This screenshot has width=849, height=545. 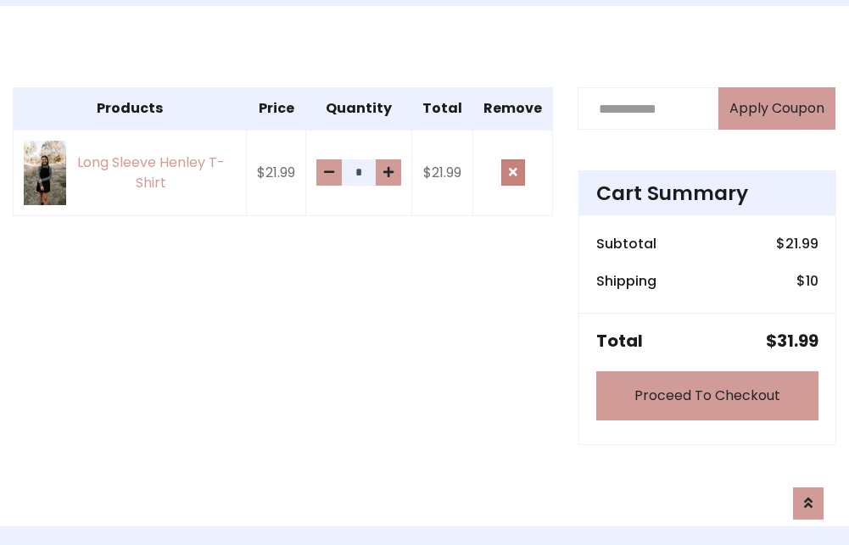 I want to click on a: Long Sleeve Henley T-Shirt, so click(x=130, y=172).